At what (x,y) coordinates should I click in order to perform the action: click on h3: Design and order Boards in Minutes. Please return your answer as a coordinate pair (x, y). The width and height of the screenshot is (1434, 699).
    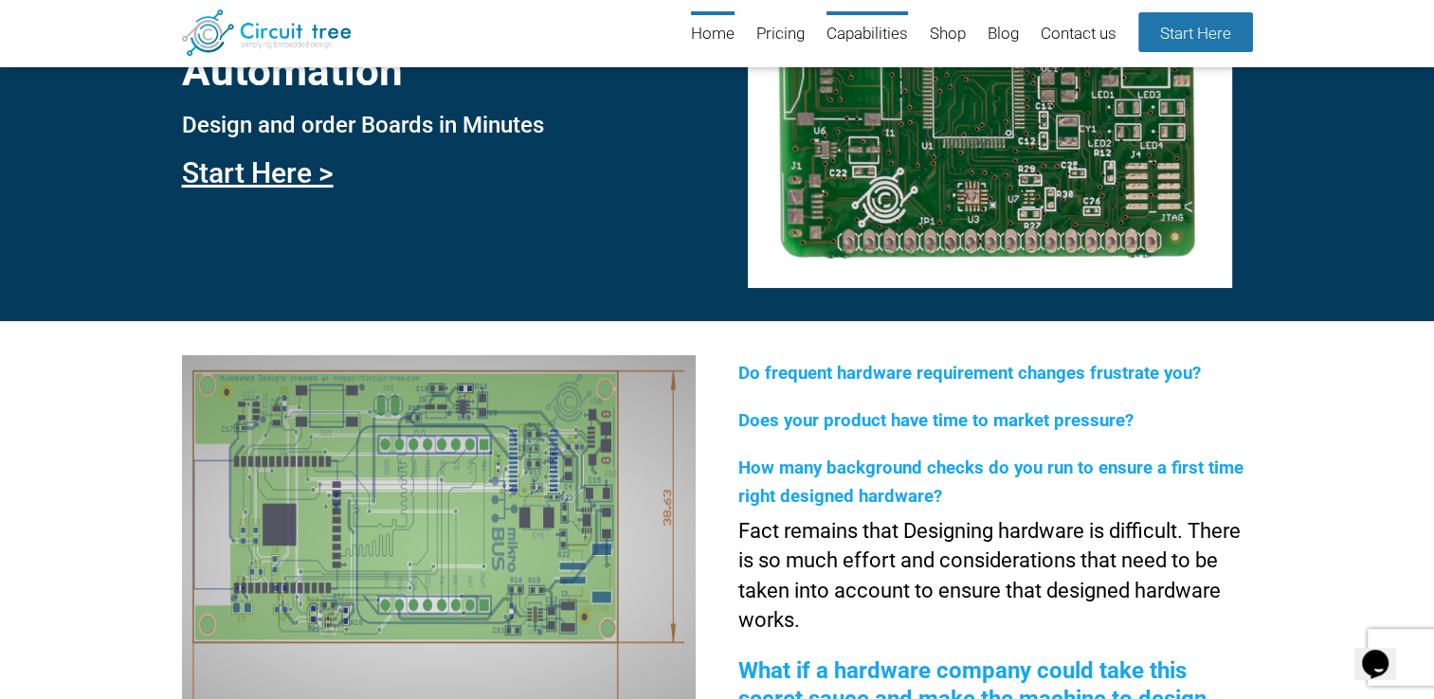
    Looking at the image, I should click on (439, 125).